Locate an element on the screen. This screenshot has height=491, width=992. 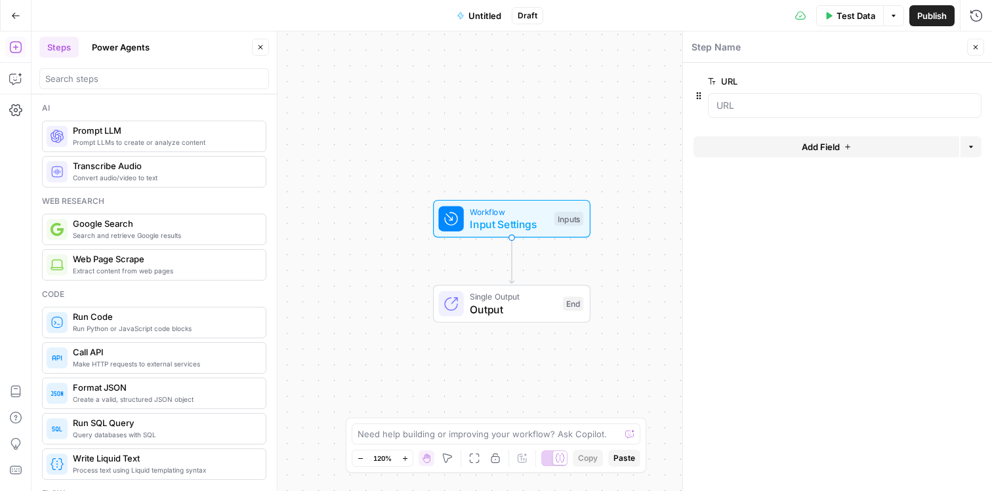
span: Call API is located at coordinates (164, 352).